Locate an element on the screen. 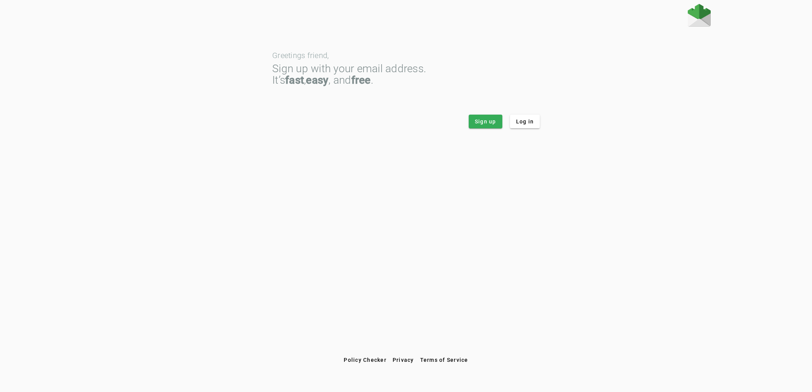 This screenshot has width=812, height=392. strong: free is located at coordinates (361, 80).